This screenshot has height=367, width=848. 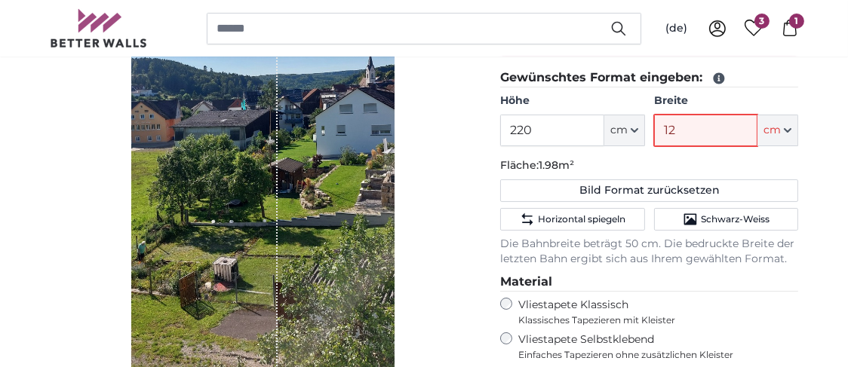 I want to click on span: Einfaches Tapezieren ohne zusätzlichen Kleister, so click(x=658, y=355).